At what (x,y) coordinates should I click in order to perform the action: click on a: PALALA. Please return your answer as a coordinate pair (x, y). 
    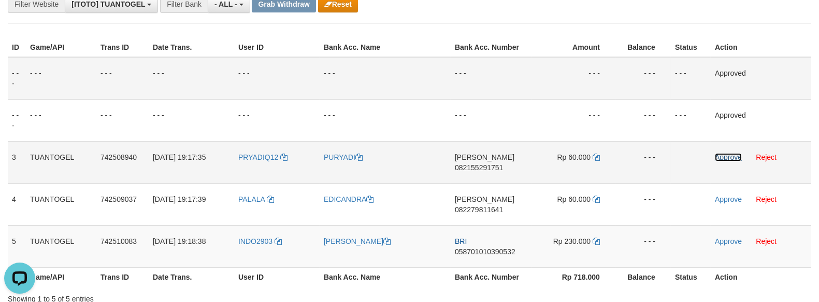
    Looking at the image, I should click on (256, 199).